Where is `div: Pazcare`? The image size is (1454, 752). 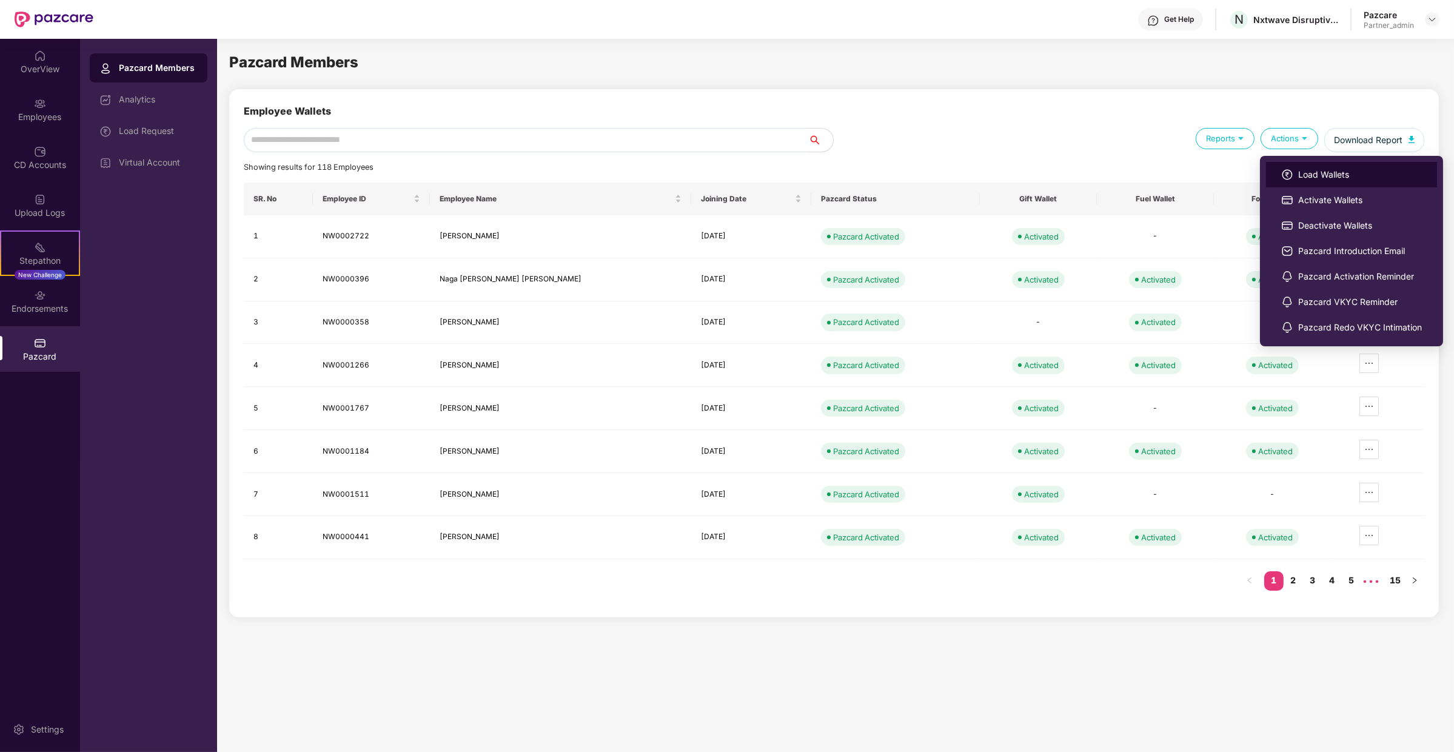 div: Pazcare is located at coordinates (1388, 15).